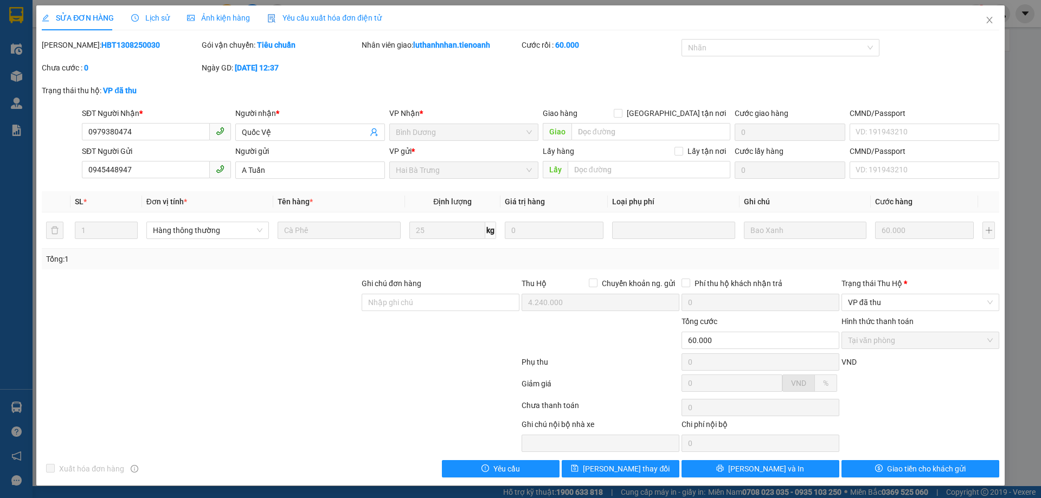 The image size is (1041, 498). What do you see at coordinates (280, 68) in the screenshot?
I see `div: Ngày GD:` at bounding box center [280, 68].